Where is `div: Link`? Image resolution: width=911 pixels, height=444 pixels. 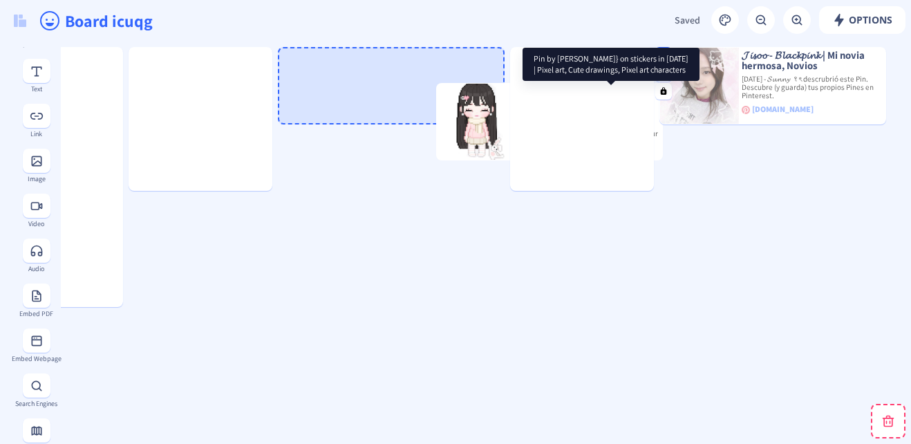
div: Link is located at coordinates (36, 133).